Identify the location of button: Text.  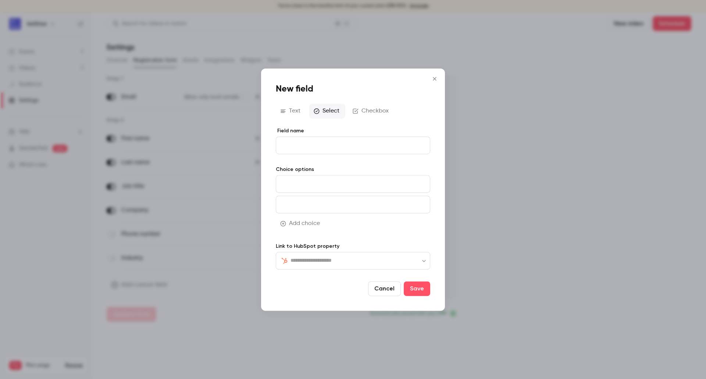
(291, 111).